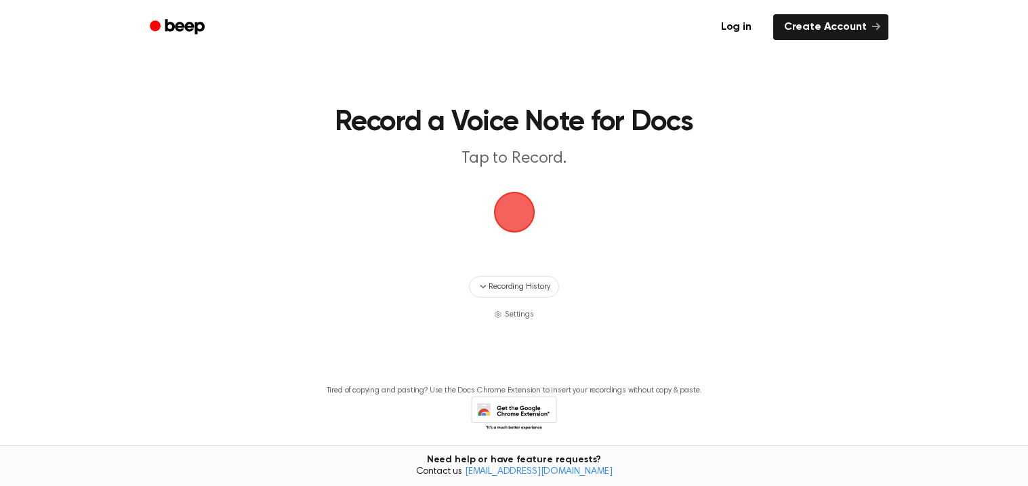 The image size is (1028, 486). Describe the element at coordinates (513, 314) in the screenshot. I see `button: Settings` at that location.